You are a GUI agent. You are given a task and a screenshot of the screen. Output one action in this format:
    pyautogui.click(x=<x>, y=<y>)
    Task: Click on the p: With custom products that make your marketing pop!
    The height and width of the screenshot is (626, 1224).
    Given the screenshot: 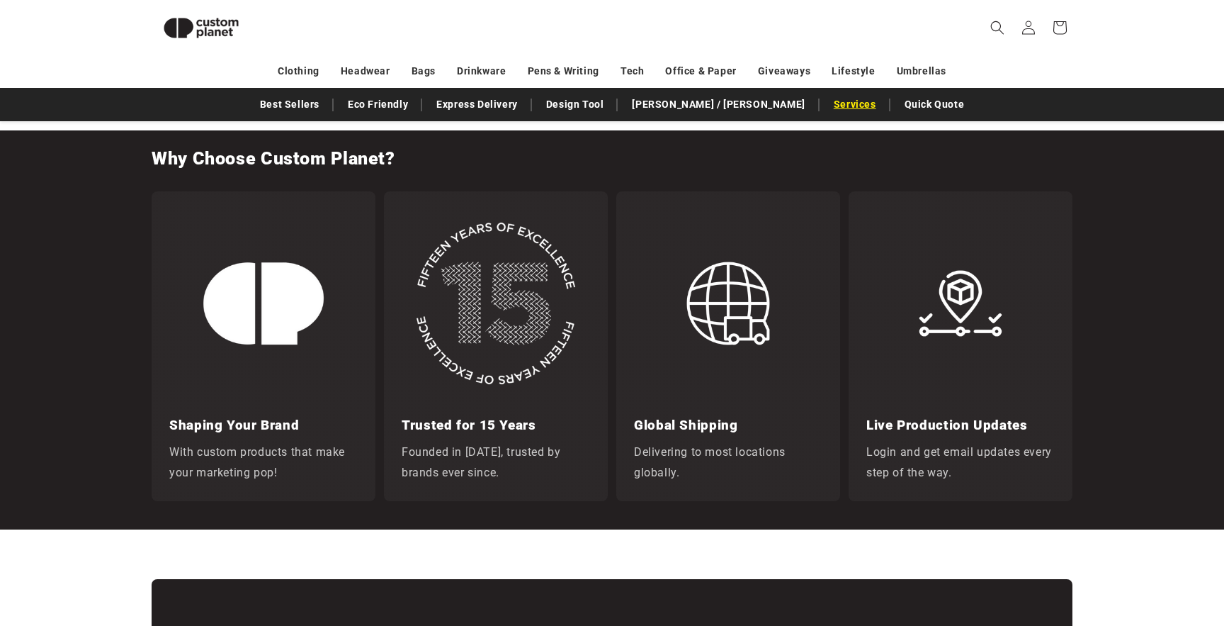 What is the action you would take?
    pyautogui.click(x=264, y=463)
    